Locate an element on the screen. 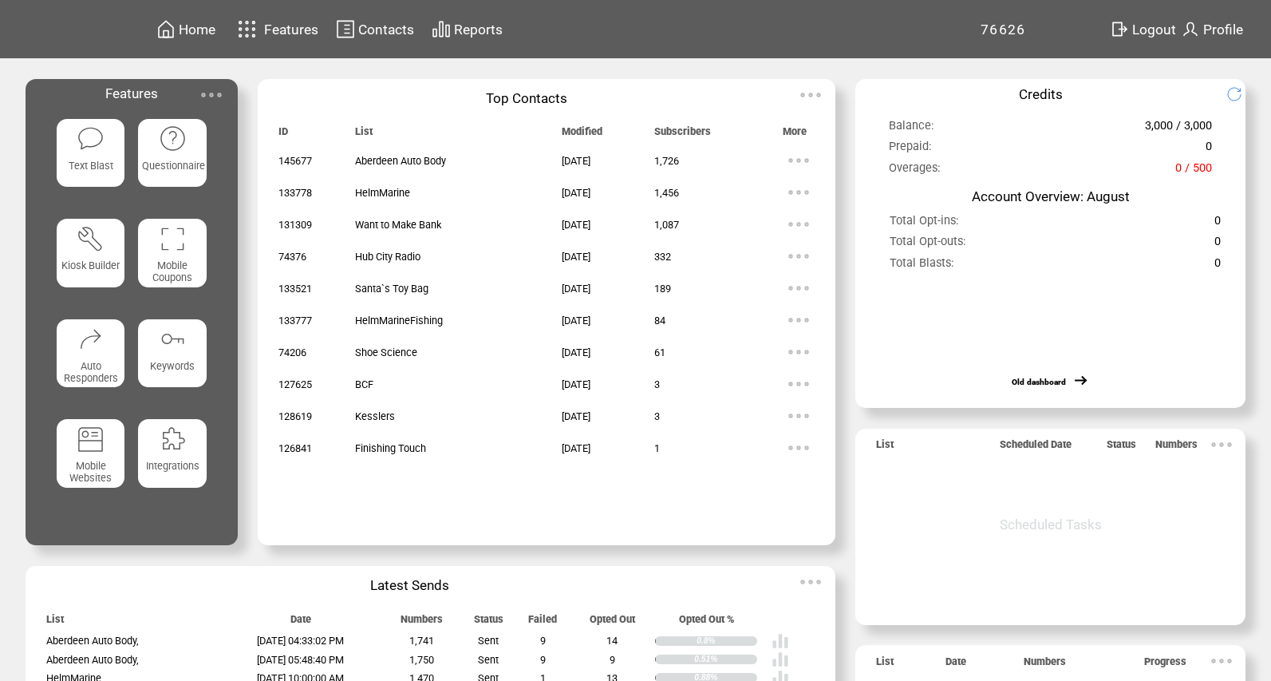 The width and height of the screenshot is (1271, 681). img: keywords.svg is located at coordinates (172, 338).